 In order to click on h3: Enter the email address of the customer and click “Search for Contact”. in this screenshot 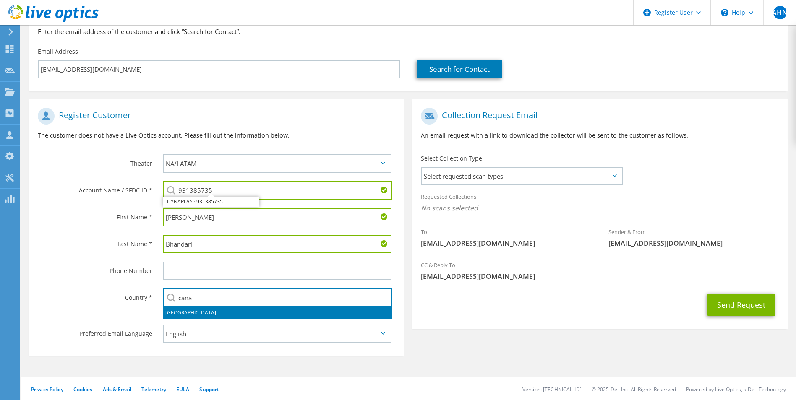, I will do `click(408, 31)`.